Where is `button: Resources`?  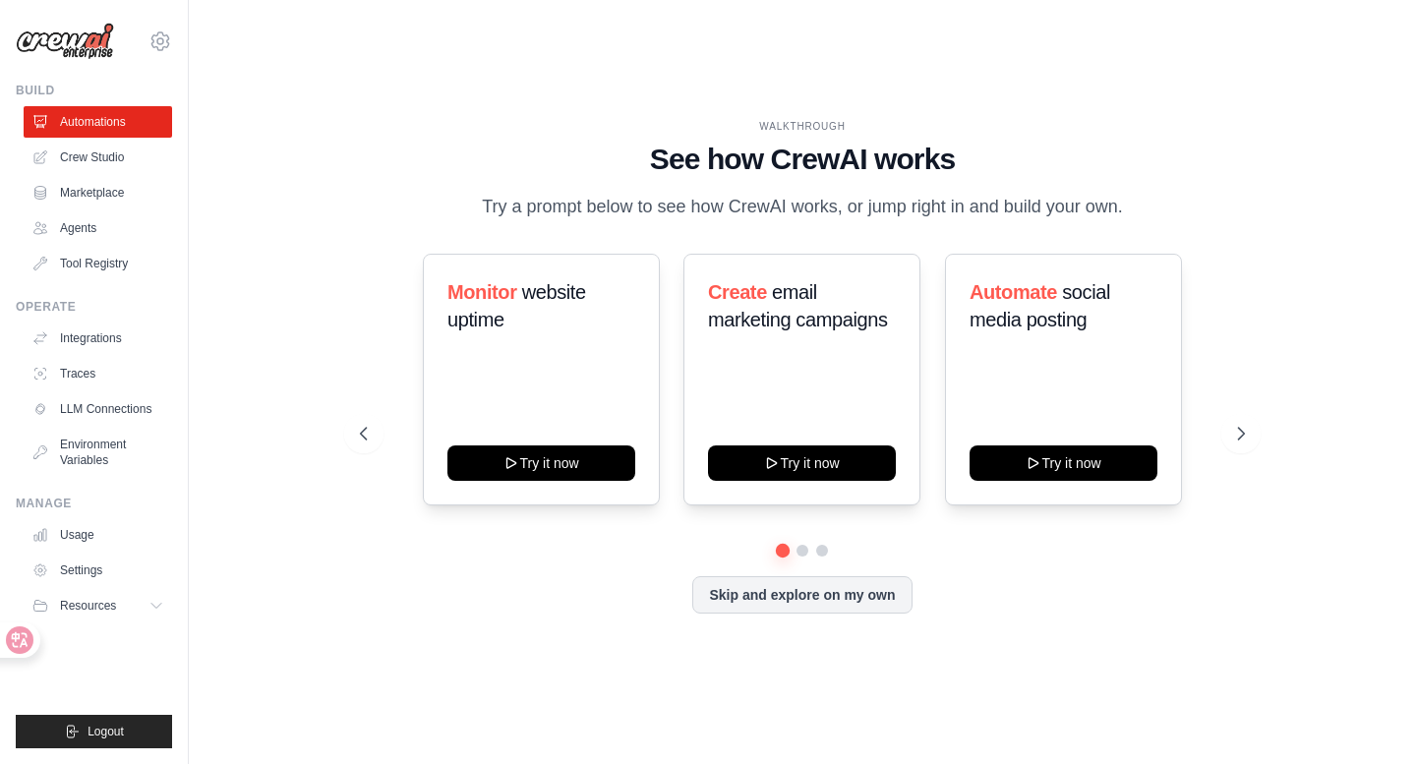 button: Resources is located at coordinates (97, 606).